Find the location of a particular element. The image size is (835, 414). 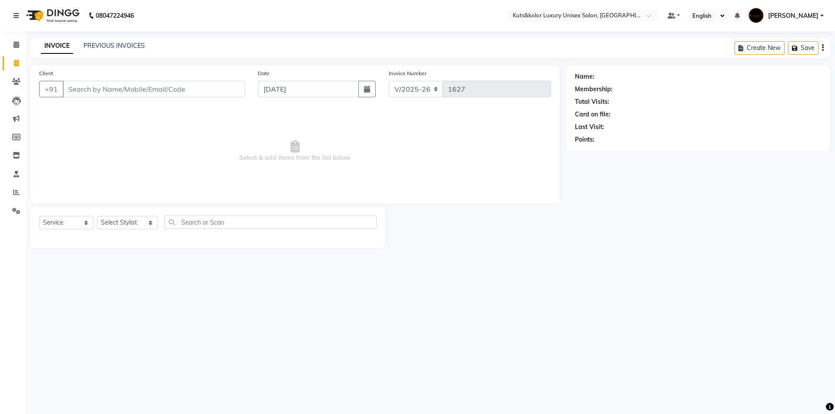

img: logo is located at coordinates (52, 16).